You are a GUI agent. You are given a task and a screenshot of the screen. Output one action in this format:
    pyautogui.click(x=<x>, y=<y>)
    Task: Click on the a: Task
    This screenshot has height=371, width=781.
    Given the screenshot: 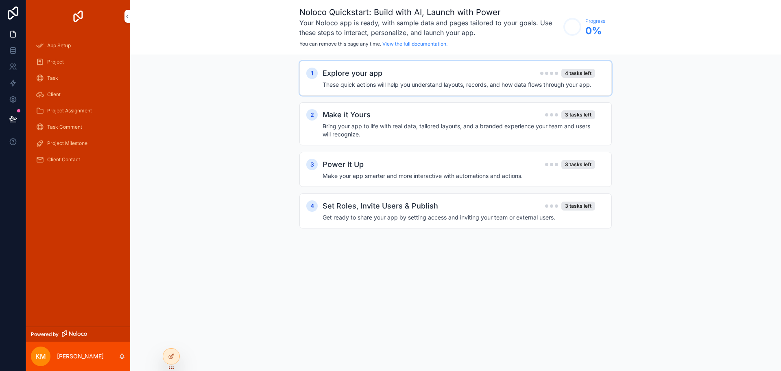 What is the action you would take?
    pyautogui.click(x=78, y=78)
    